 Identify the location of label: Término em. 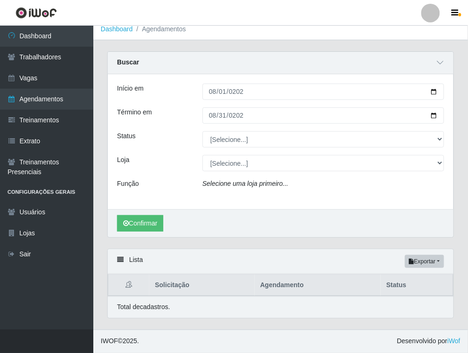
(134, 112).